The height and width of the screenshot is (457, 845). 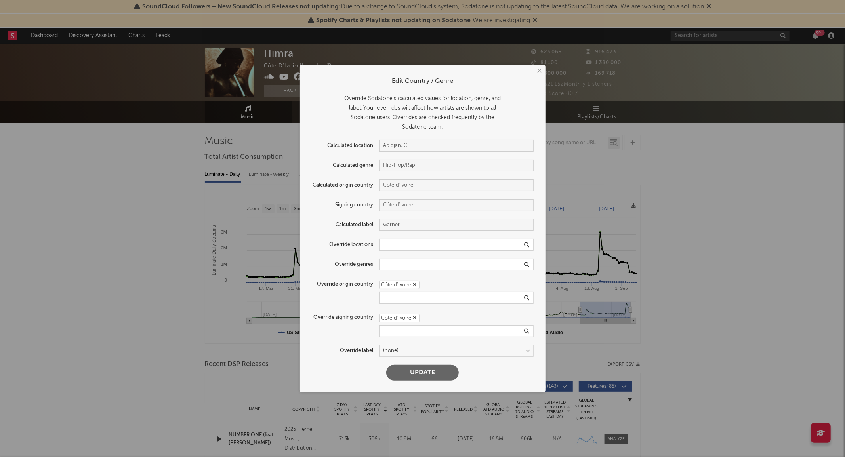 What do you see at coordinates (345, 145) in the screenshot?
I see `label: Calculated location:` at bounding box center [345, 145].